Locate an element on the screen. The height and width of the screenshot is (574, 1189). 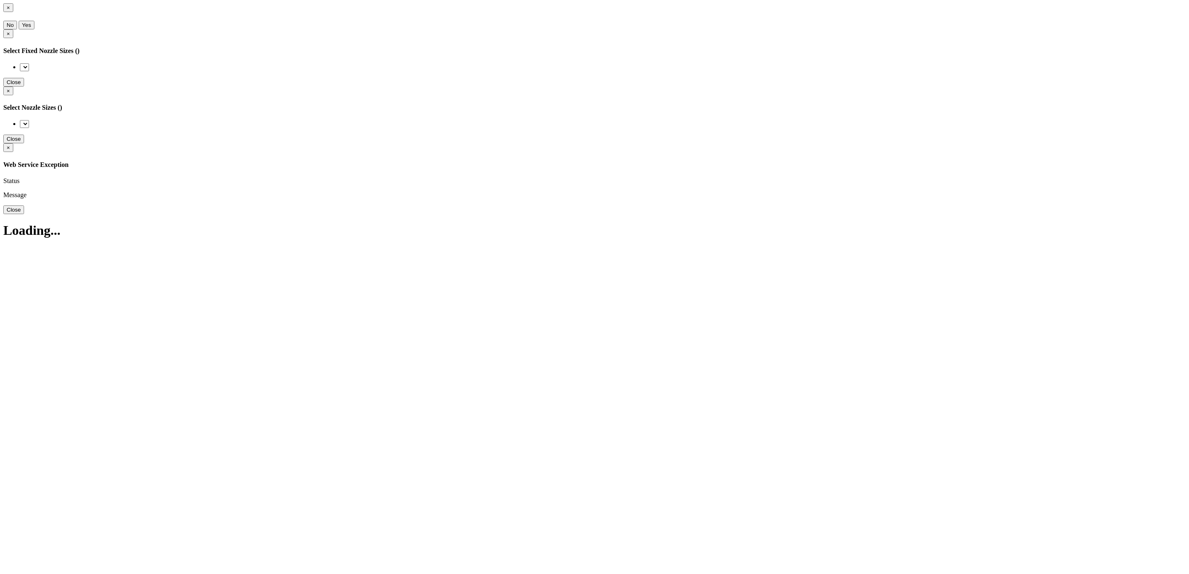
button: No is located at coordinates (10, 25).